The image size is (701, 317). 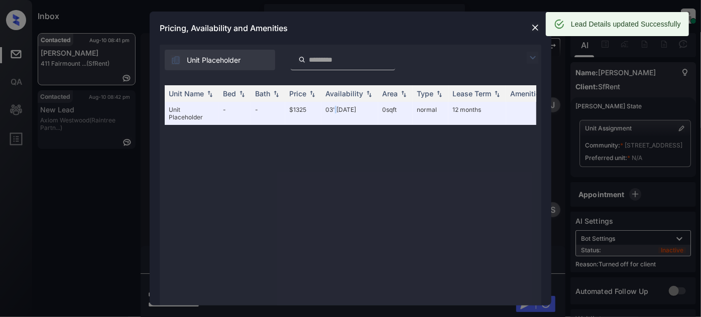 What do you see at coordinates (425, 93) in the screenshot?
I see `div: Type` at bounding box center [425, 93].